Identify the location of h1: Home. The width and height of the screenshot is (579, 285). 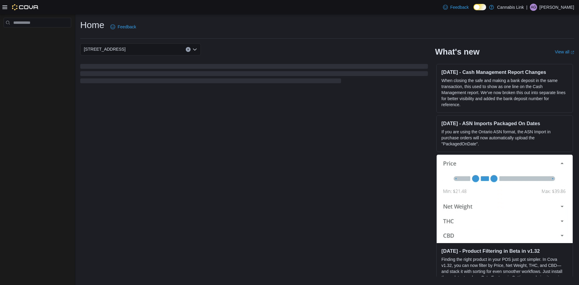
(92, 25).